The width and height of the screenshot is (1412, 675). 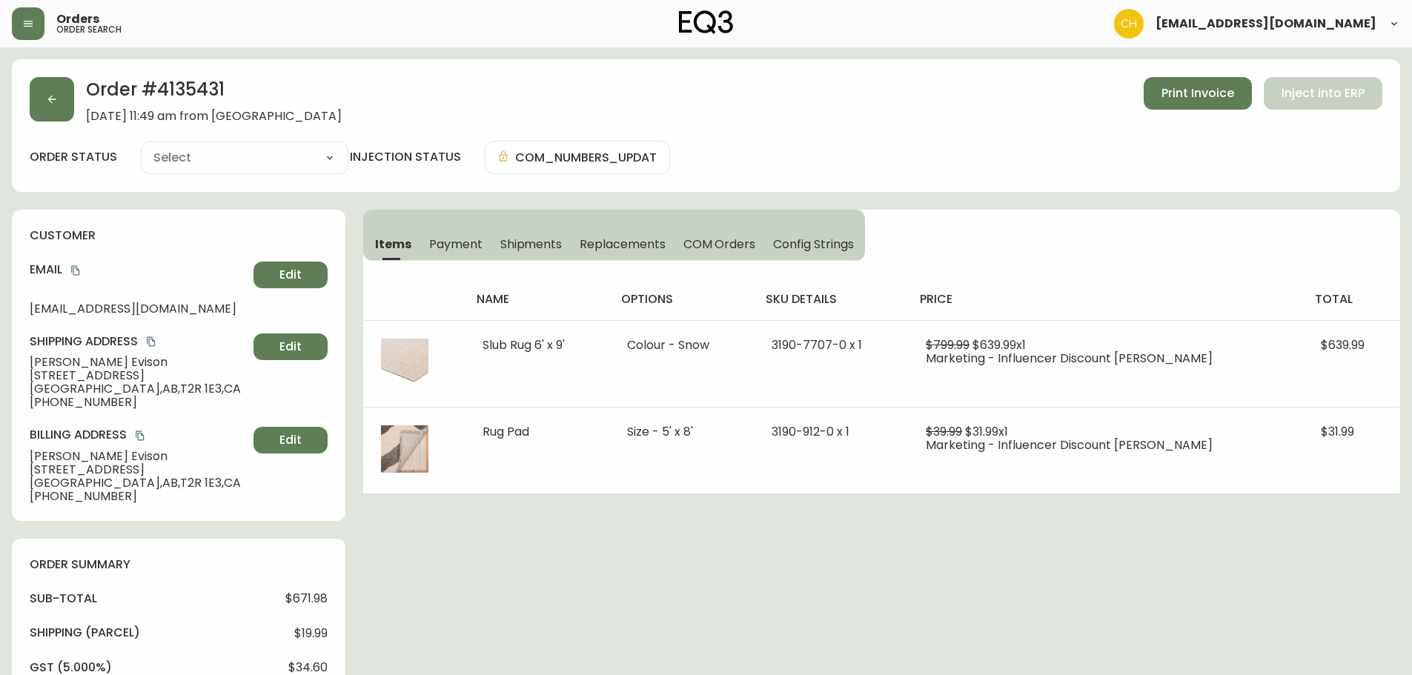 What do you see at coordinates (947, 345) in the screenshot?
I see `span: $799.99` at bounding box center [947, 345].